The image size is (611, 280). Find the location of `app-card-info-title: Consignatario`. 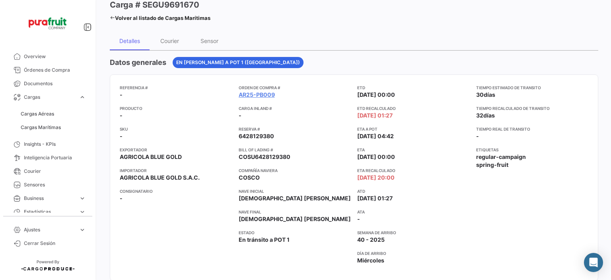

app-card-info-title: Consignatario is located at coordinates (176, 191).